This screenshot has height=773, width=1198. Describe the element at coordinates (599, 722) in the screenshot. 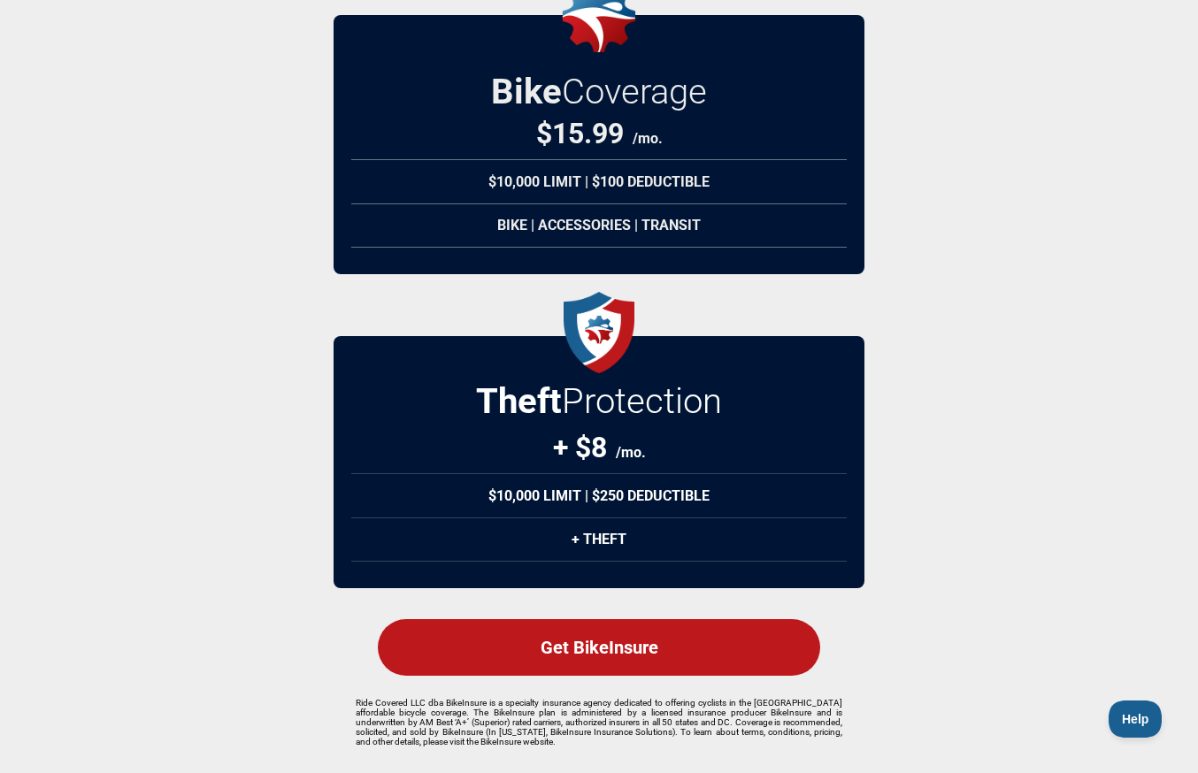

I see `p: Ride Covered LLC dba BikeInsure is a specialty insurance agency dedicated to offering cyclists in...` at that location.